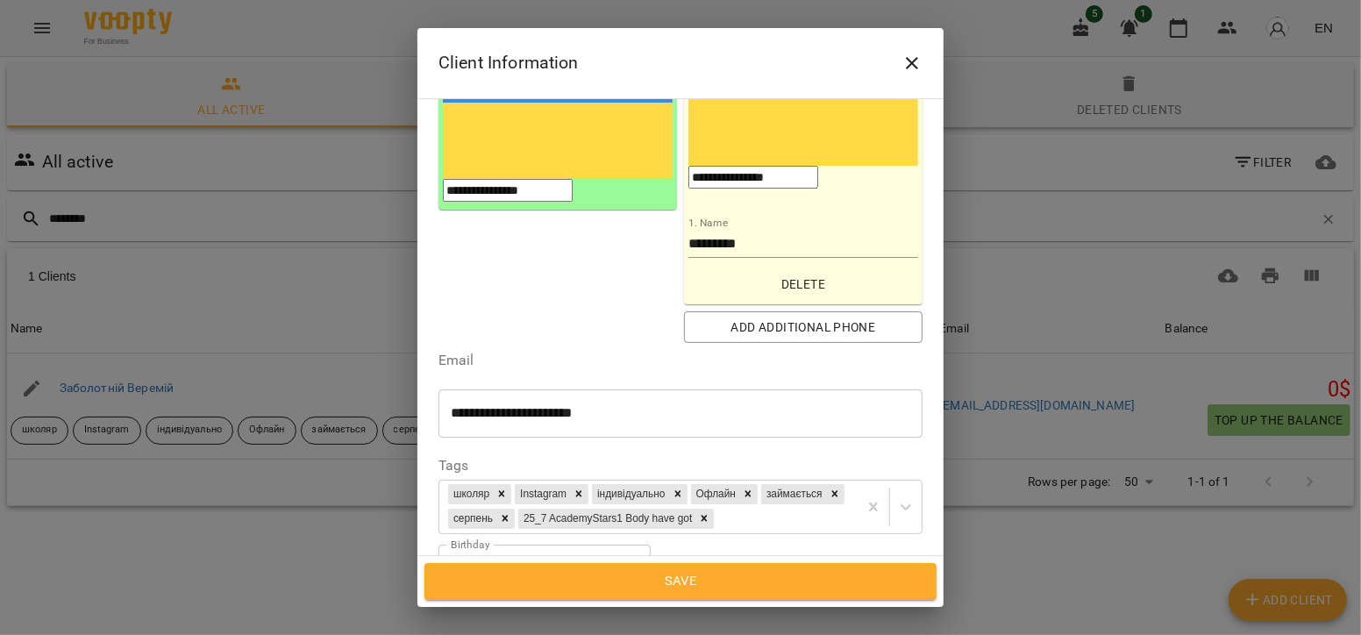  Describe the element at coordinates (803, 327) in the screenshot. I see `span: Add additional phone` at that location.